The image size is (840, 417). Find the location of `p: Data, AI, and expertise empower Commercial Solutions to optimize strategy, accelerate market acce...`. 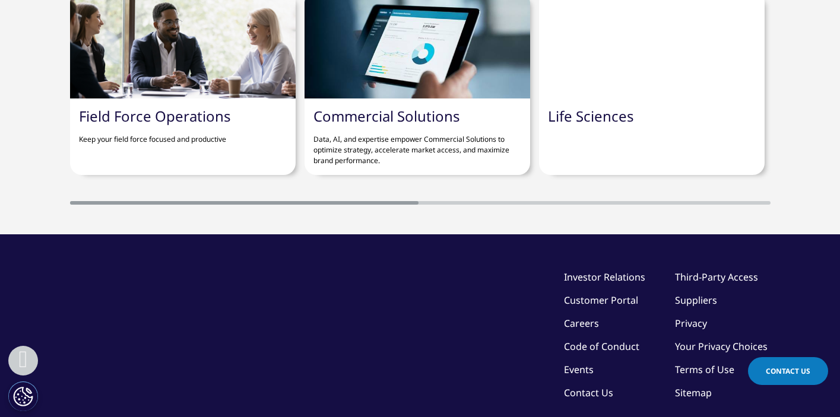

p: Data, AI, and expertise empower Commercial Solutions to optimize strategy, accelerate market acce... is located at coordinates (417, 145).